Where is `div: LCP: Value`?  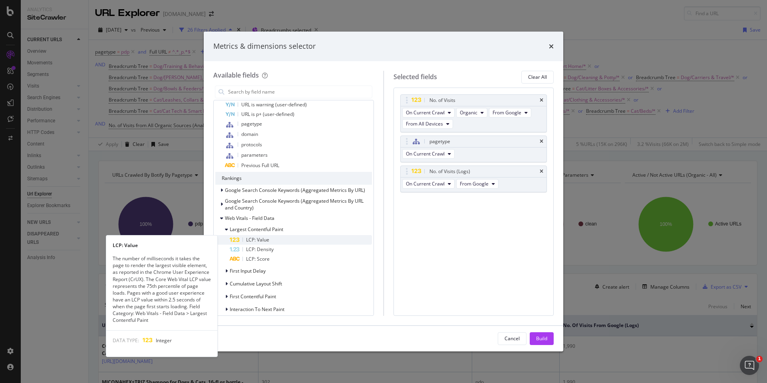
div: LCP: Value is located at coordinates (162, 245).